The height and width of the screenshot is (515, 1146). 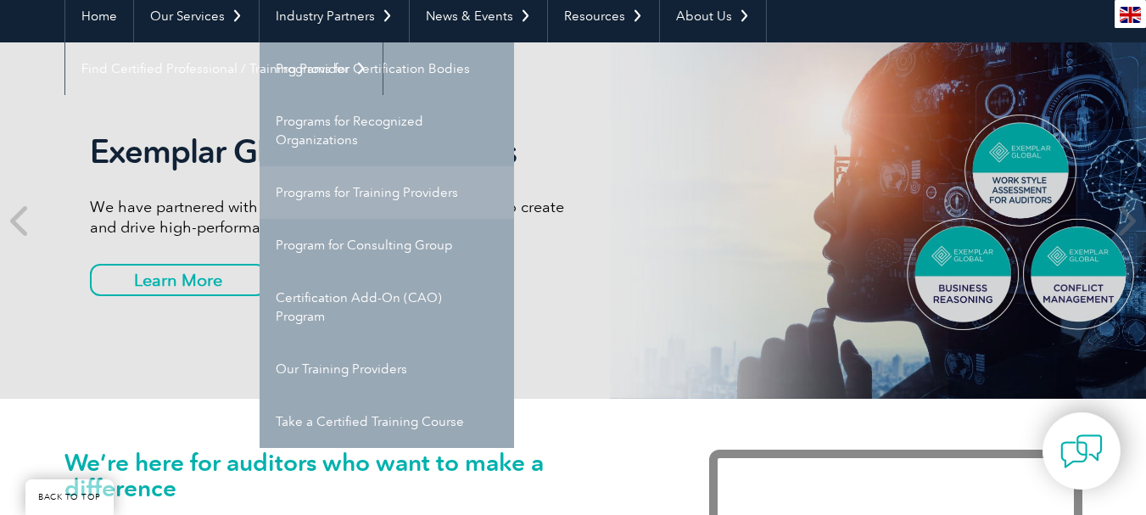 I want to click on p: We have partnered with TalentClick to give you a new tool to create and drive high-performance teams, so click(x=332, y=217).